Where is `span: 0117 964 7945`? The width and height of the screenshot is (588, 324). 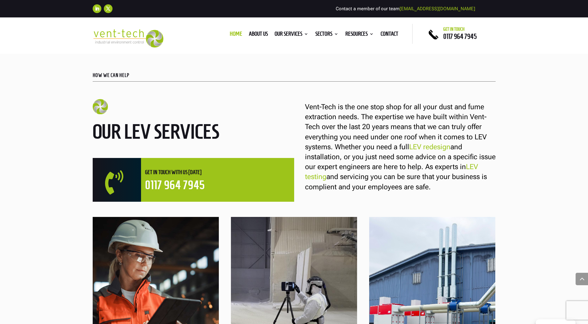
span: 0117 964 7945 is located at coordinates (460, 36).